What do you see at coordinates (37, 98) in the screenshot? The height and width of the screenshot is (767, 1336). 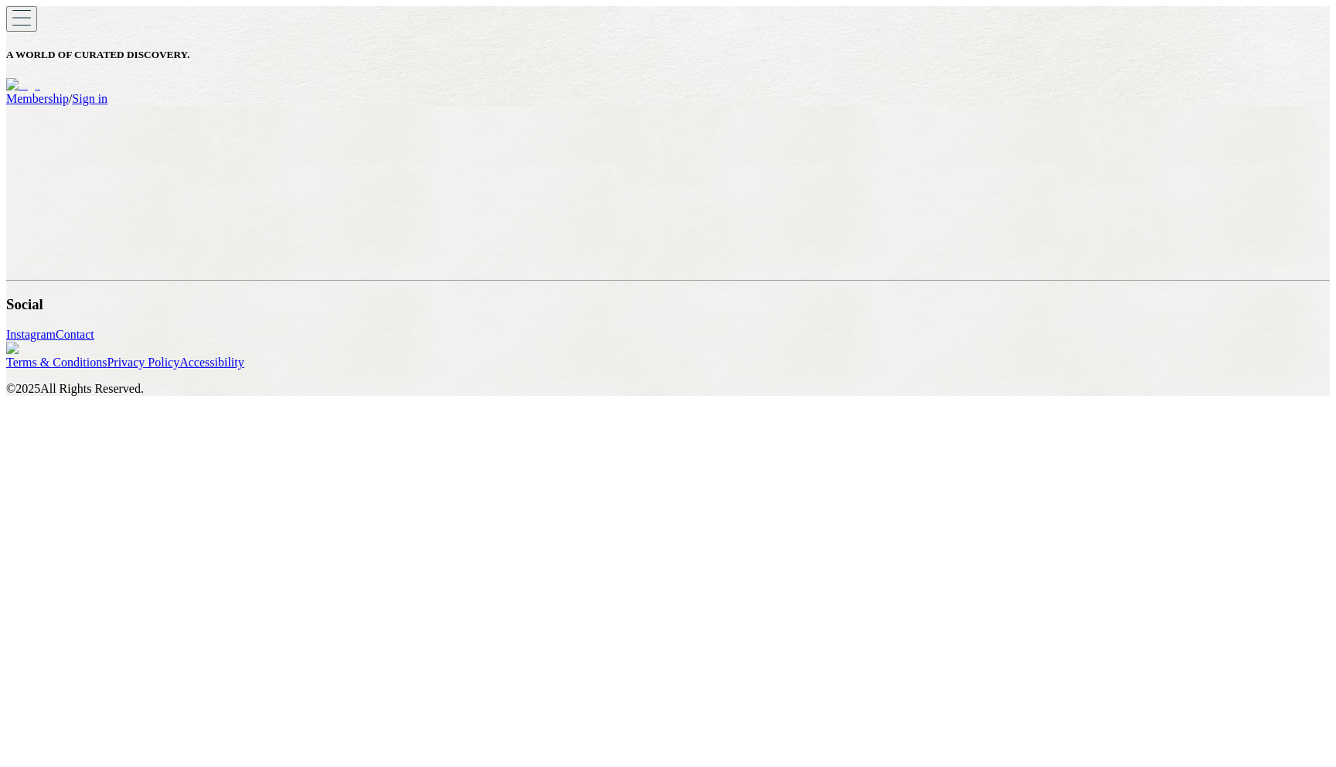 I see `a: Membership` at bounding box center [37, 98].